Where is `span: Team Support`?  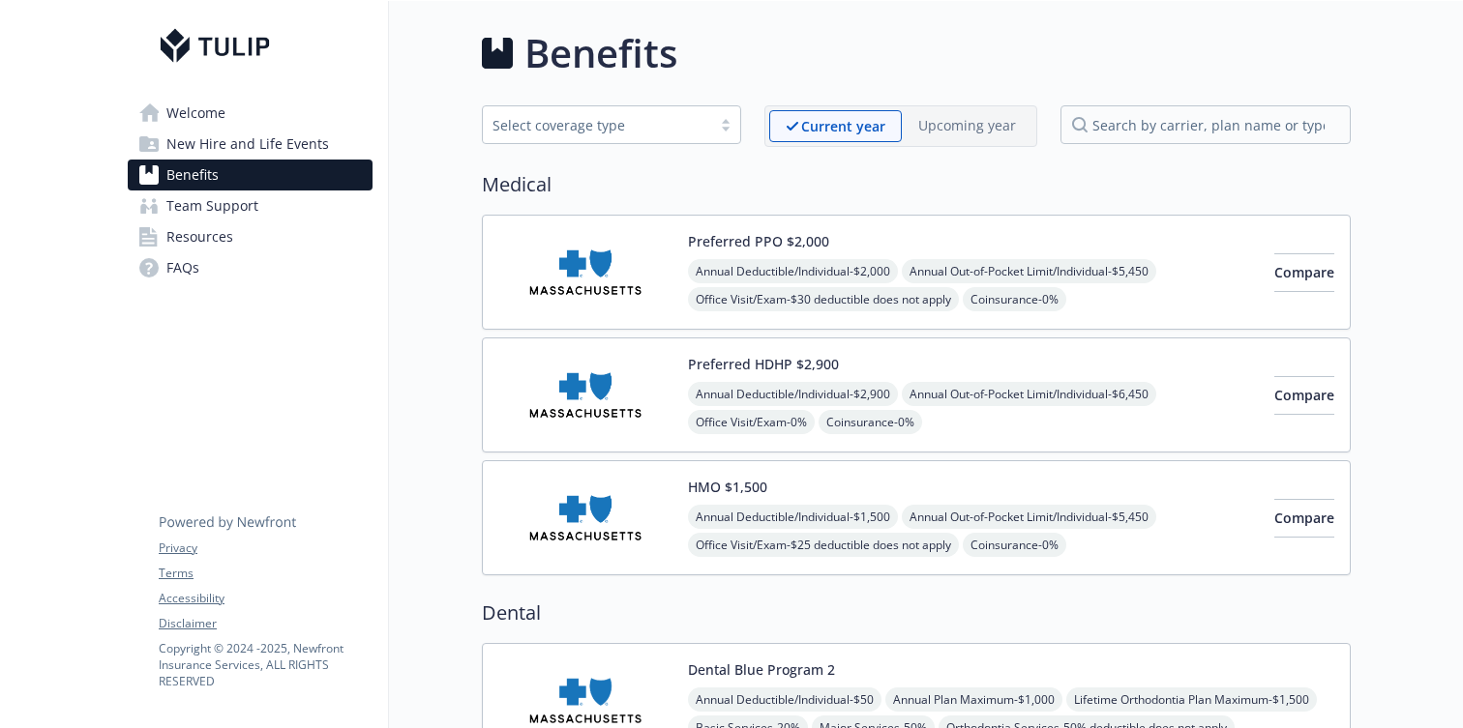
span: Team Support is located at coordinates (212, 206).